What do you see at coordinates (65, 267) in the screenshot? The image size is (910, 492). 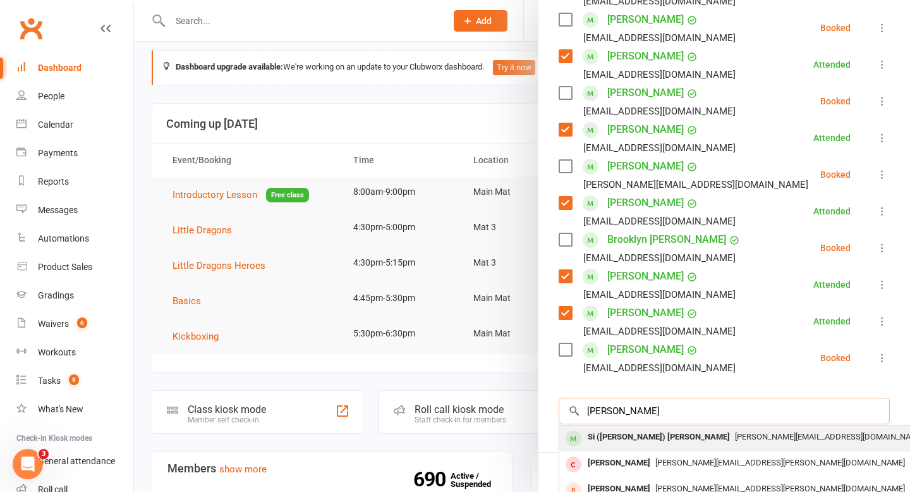 I see `div: Product Sales` at bounding box center [65, 267].